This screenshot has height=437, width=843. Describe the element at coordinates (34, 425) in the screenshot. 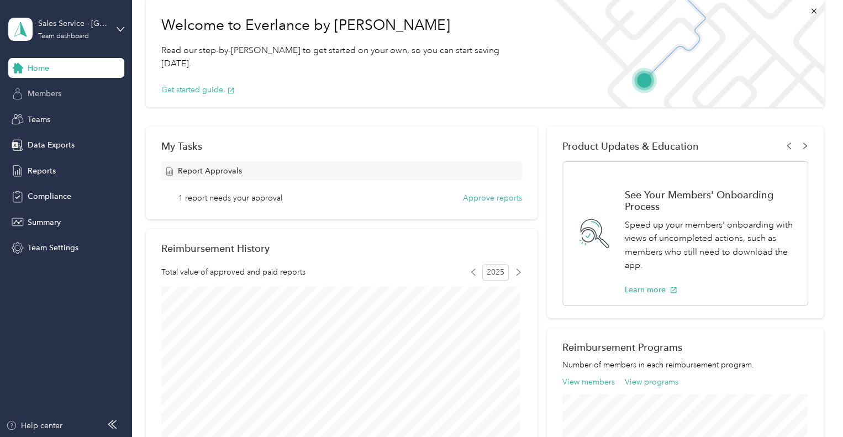

I see `div: Help center` at that location.